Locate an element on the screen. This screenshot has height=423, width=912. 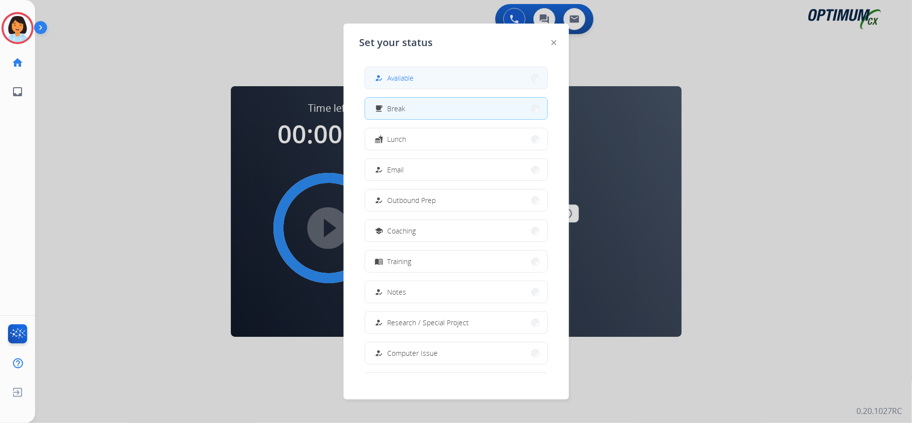
span: Available is located at coordinates (401, 78).